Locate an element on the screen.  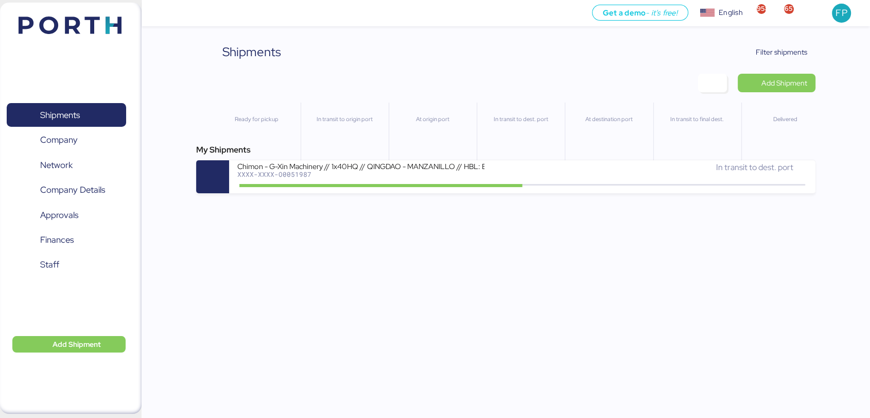
div: At destination port is located at coordinates (609, 119).